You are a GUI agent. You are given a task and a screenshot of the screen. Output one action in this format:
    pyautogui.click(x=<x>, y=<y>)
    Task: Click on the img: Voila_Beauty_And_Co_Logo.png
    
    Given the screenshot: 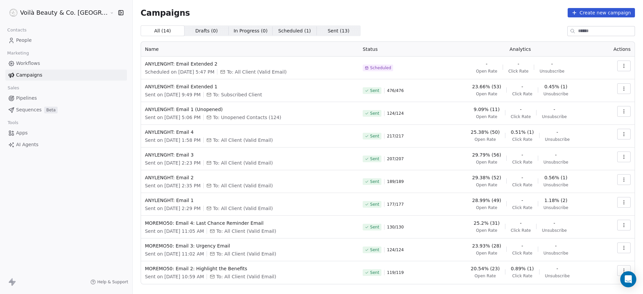 What is the action you would take?
    pyautogui.click(x=13, y=13)
    